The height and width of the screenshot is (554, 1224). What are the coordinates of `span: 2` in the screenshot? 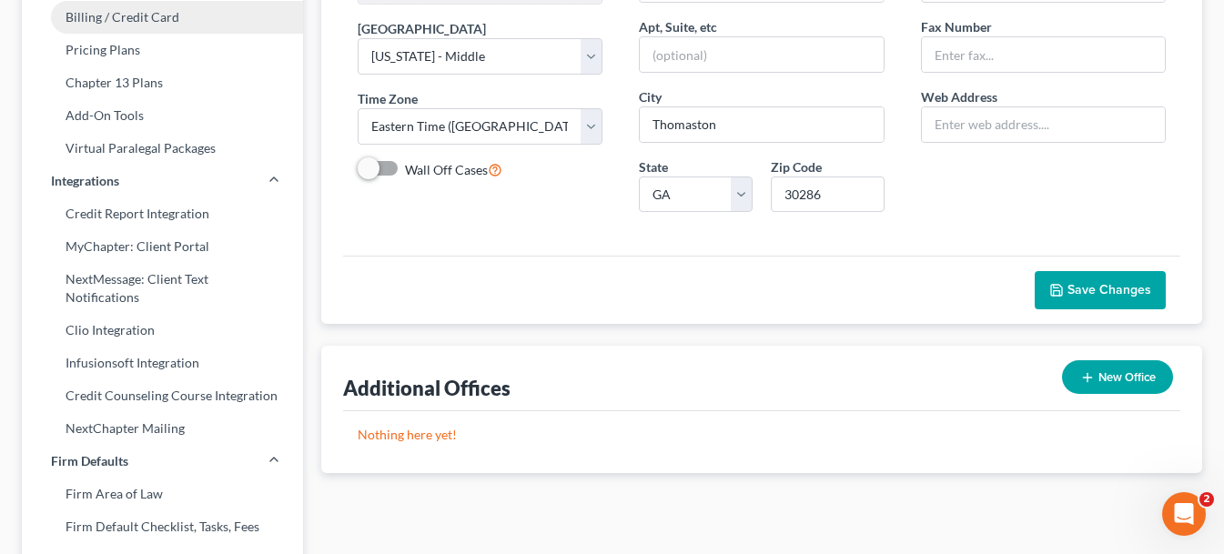 It's located at (1207, 500).